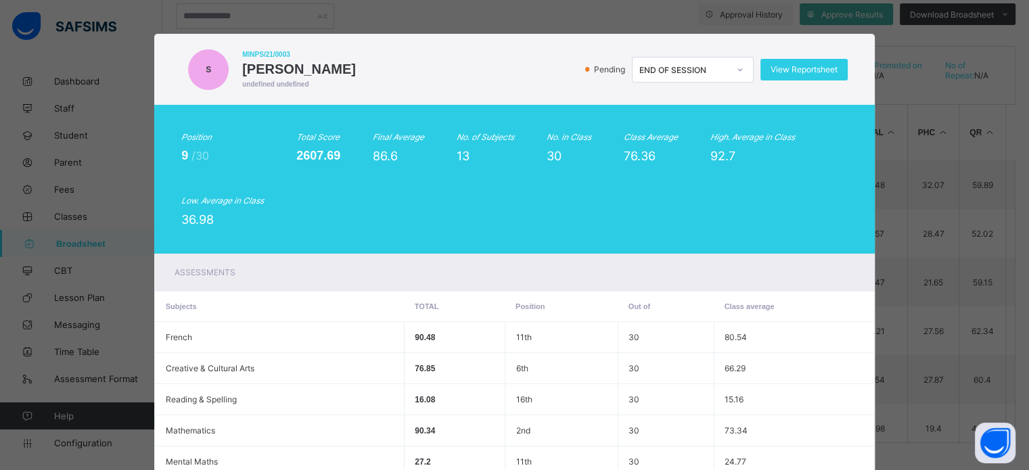  What do you see at coordinates (179, 337) in the screenshot?
I see `span: French` at bounding box center [179, 337].